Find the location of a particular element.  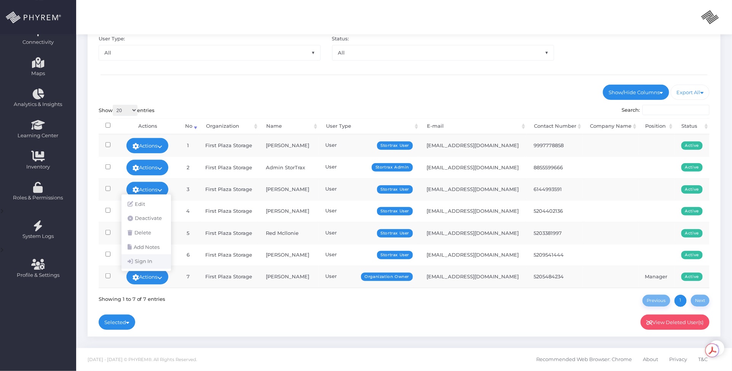

span: Organization Owner is located at coordinates (387, 277).